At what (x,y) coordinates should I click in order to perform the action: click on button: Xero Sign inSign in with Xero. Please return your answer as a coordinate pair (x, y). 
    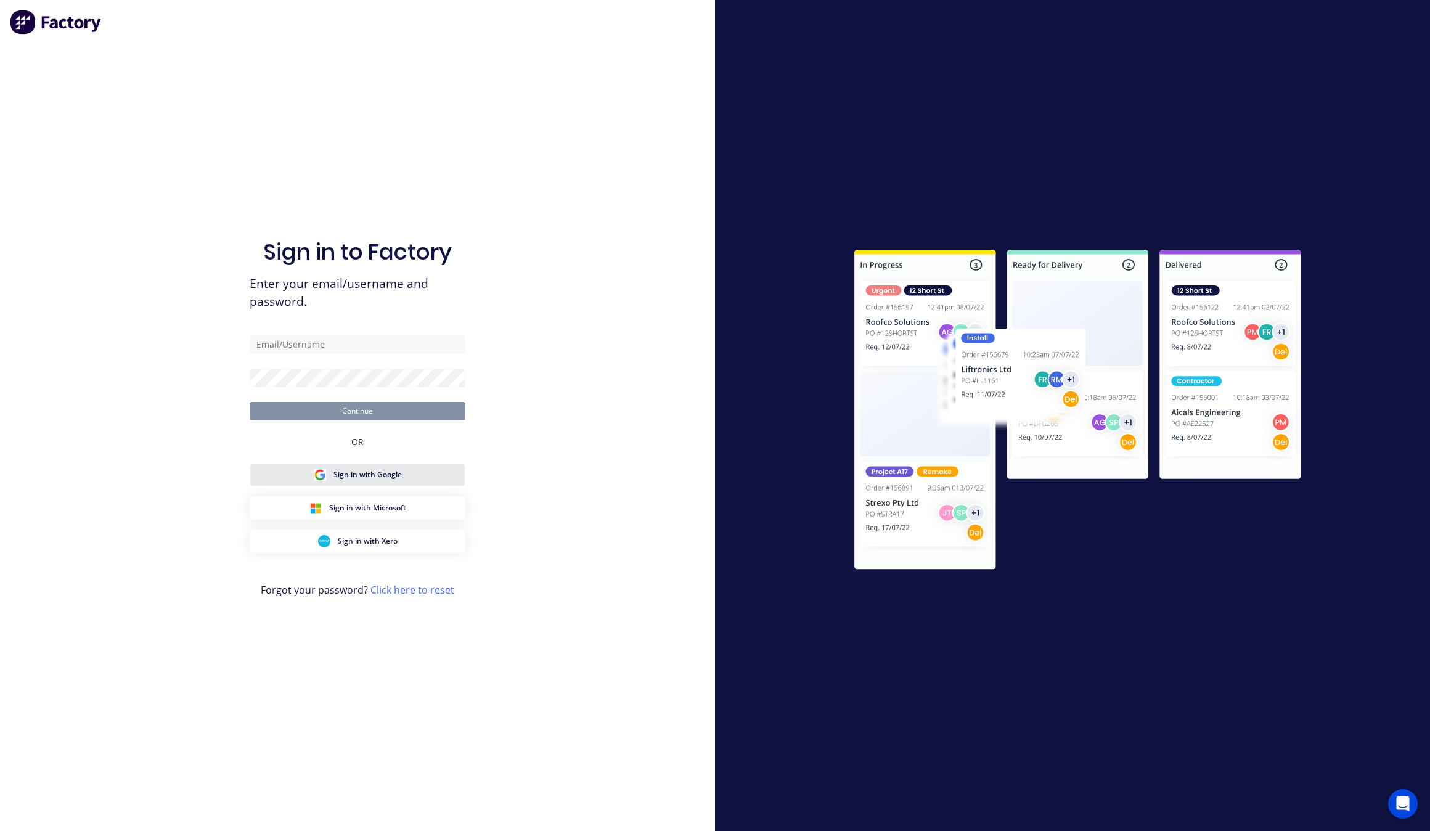
    Looking at the image, I should click on (357, 541).